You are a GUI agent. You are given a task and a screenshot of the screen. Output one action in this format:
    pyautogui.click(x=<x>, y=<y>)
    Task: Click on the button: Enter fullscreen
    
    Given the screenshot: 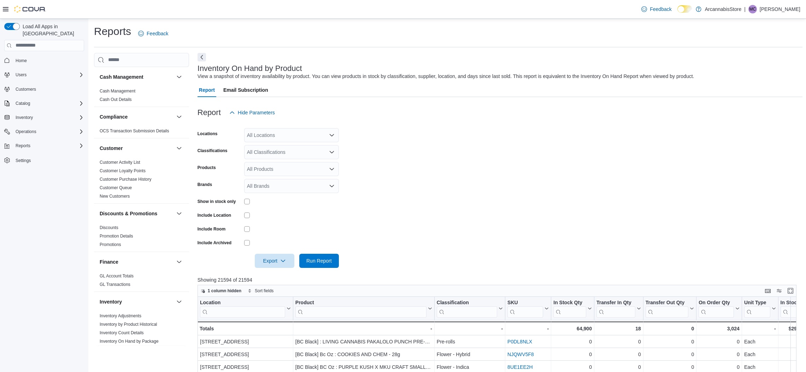 What is the action you would take?
    pyautogui.click(x=790, y=291)
    